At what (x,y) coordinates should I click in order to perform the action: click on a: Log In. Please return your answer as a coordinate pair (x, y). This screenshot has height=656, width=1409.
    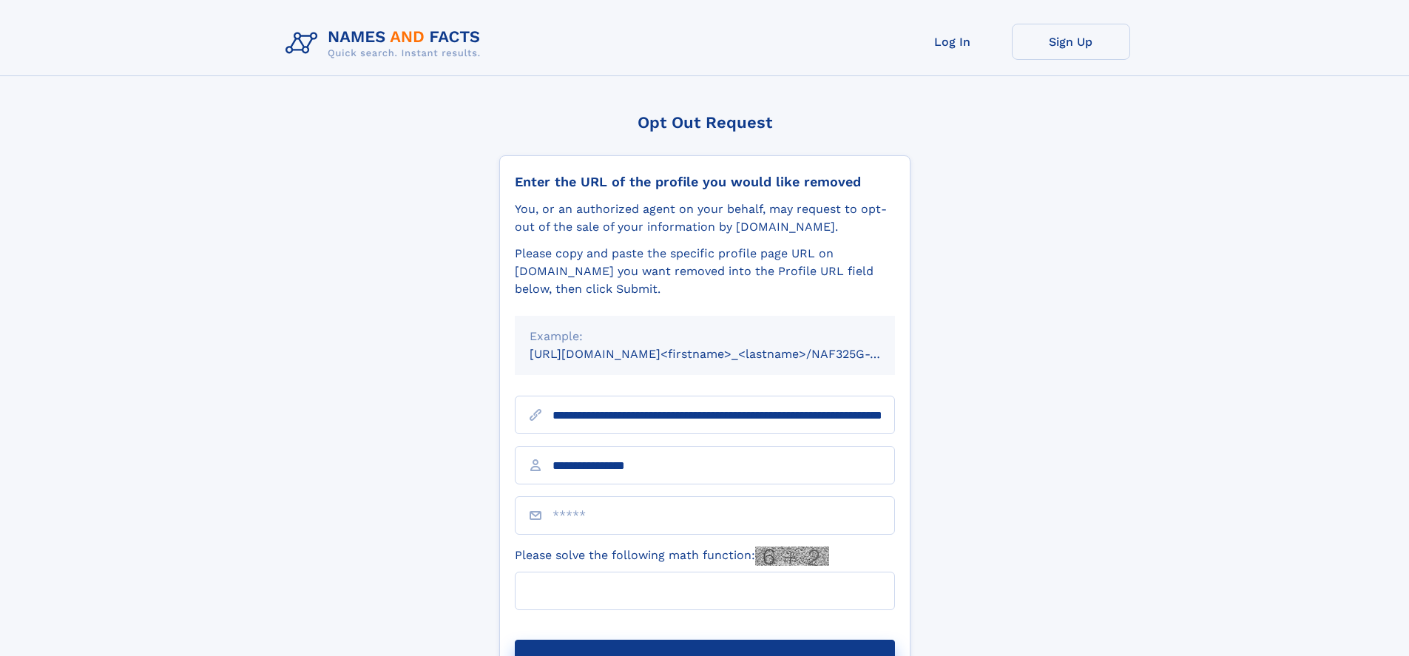
    Looking at the image, I should click on (953, 41).